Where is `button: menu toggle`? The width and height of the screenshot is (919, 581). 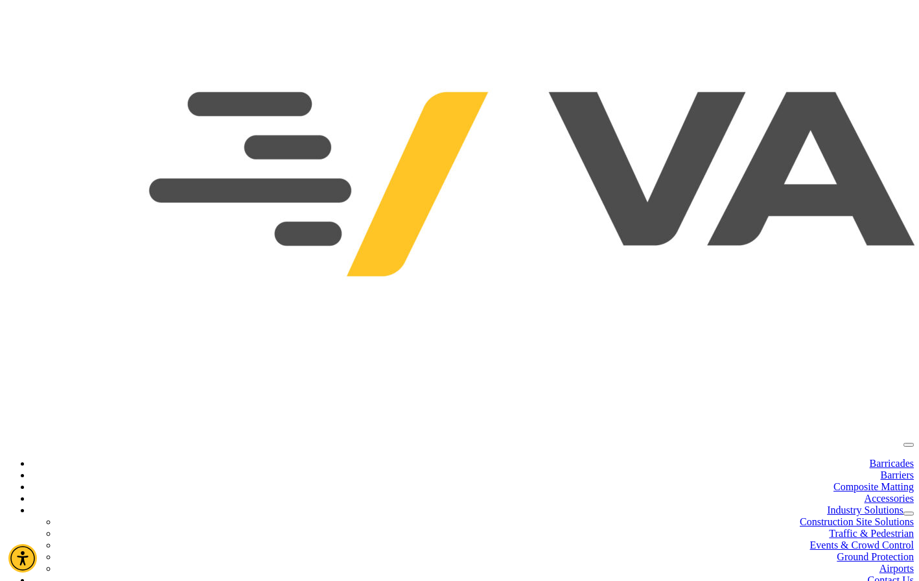 button: menu toggle is located at coordinates (909, 445).